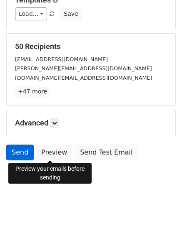  What do you see at coordinates (91, 123) in the screenshot?
I see `h5: Advanced` at bounding box center [91, 123].